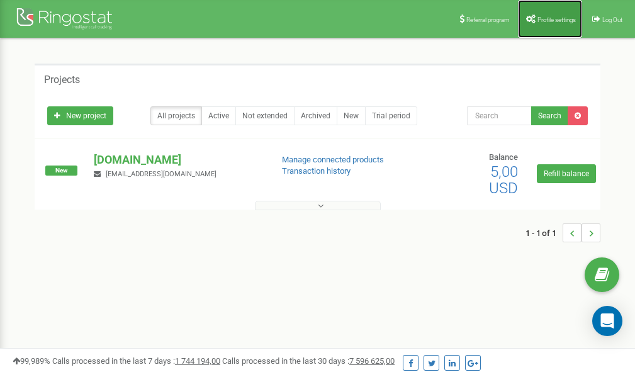 The height and width of the screenshot is (377, 635). Describe the element at coordinates (612, 20) in the screenshot. I see `span: Log Out` at that location.